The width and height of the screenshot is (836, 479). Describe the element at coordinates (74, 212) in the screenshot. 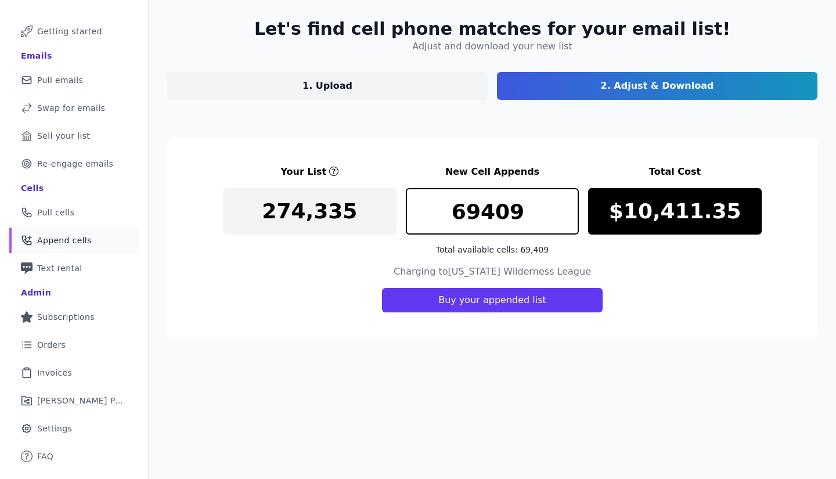

I see `a: Pull cells` at that location.